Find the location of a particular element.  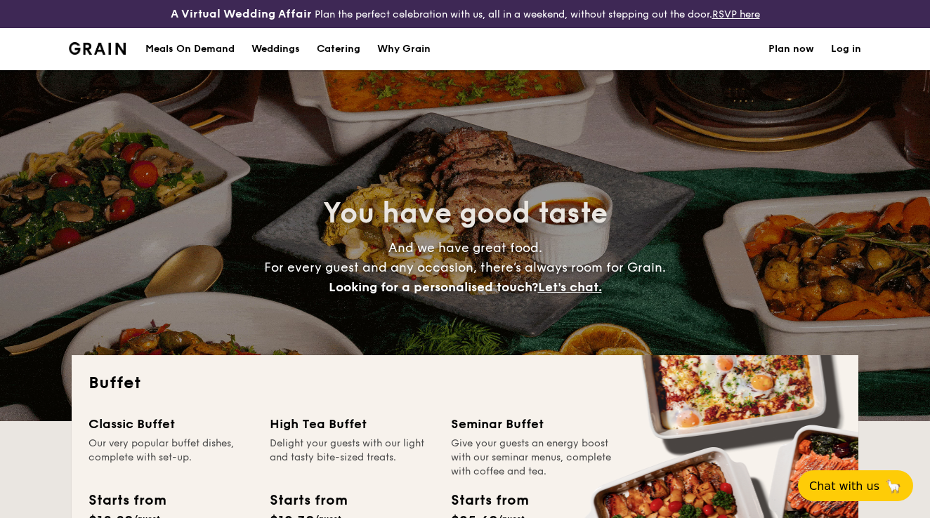

div: Our very popular buffet dishes, complete with set-up. is located at coordinates (171, 458).